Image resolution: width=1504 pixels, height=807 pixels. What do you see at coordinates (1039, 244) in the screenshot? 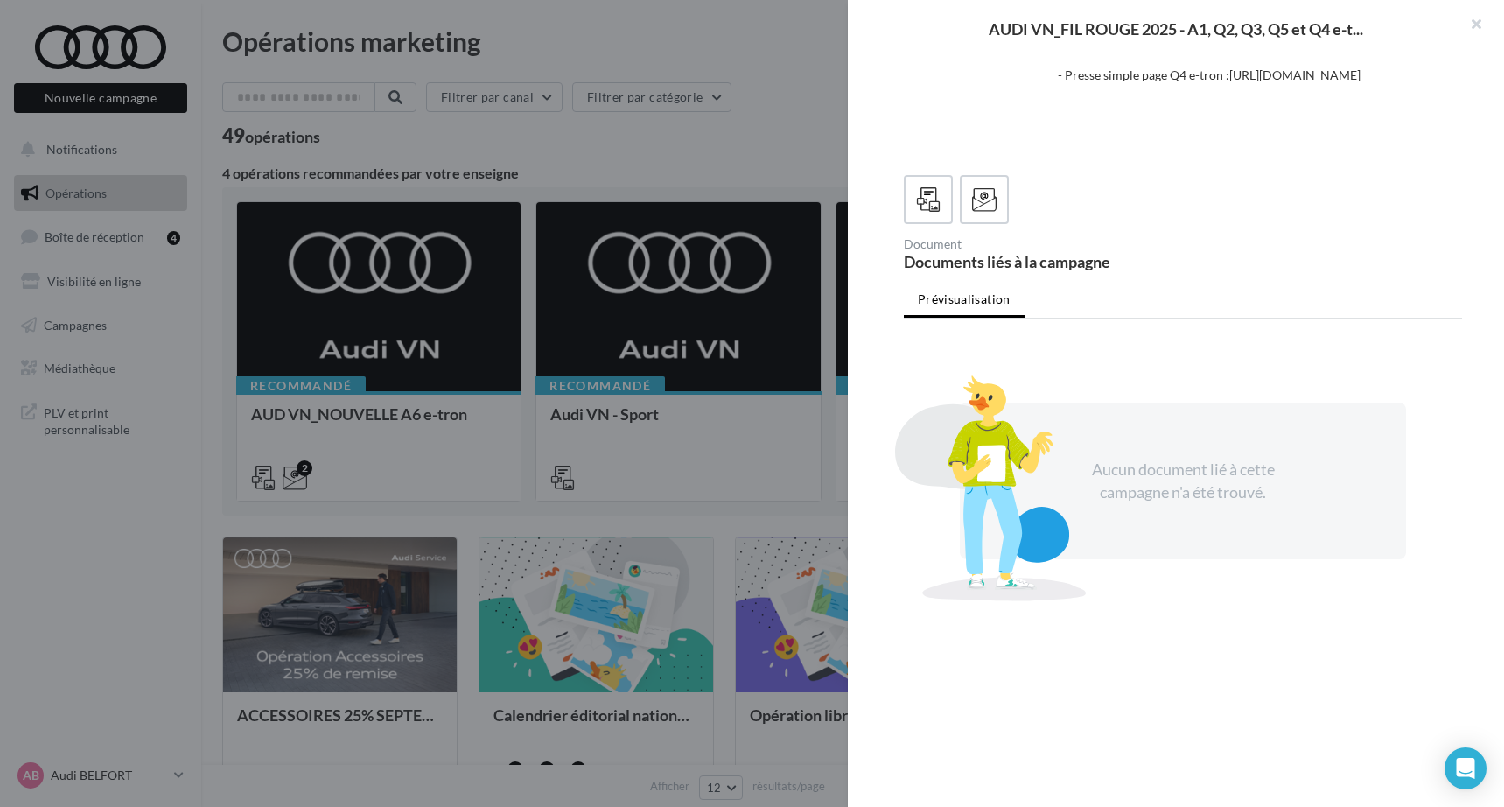
I see `div: Document` at bounding box center [1039, 244].